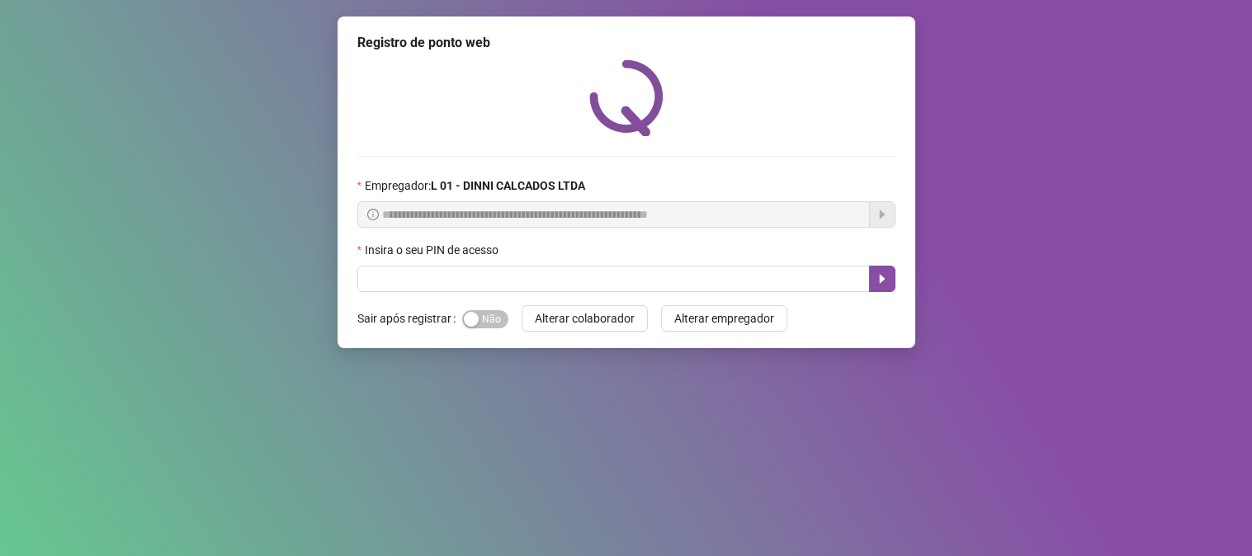 This screenshot has width=1252, height=556. I want to click on strong: L 01 - DINNI CALCADOS LTDA, so click(508, 186).